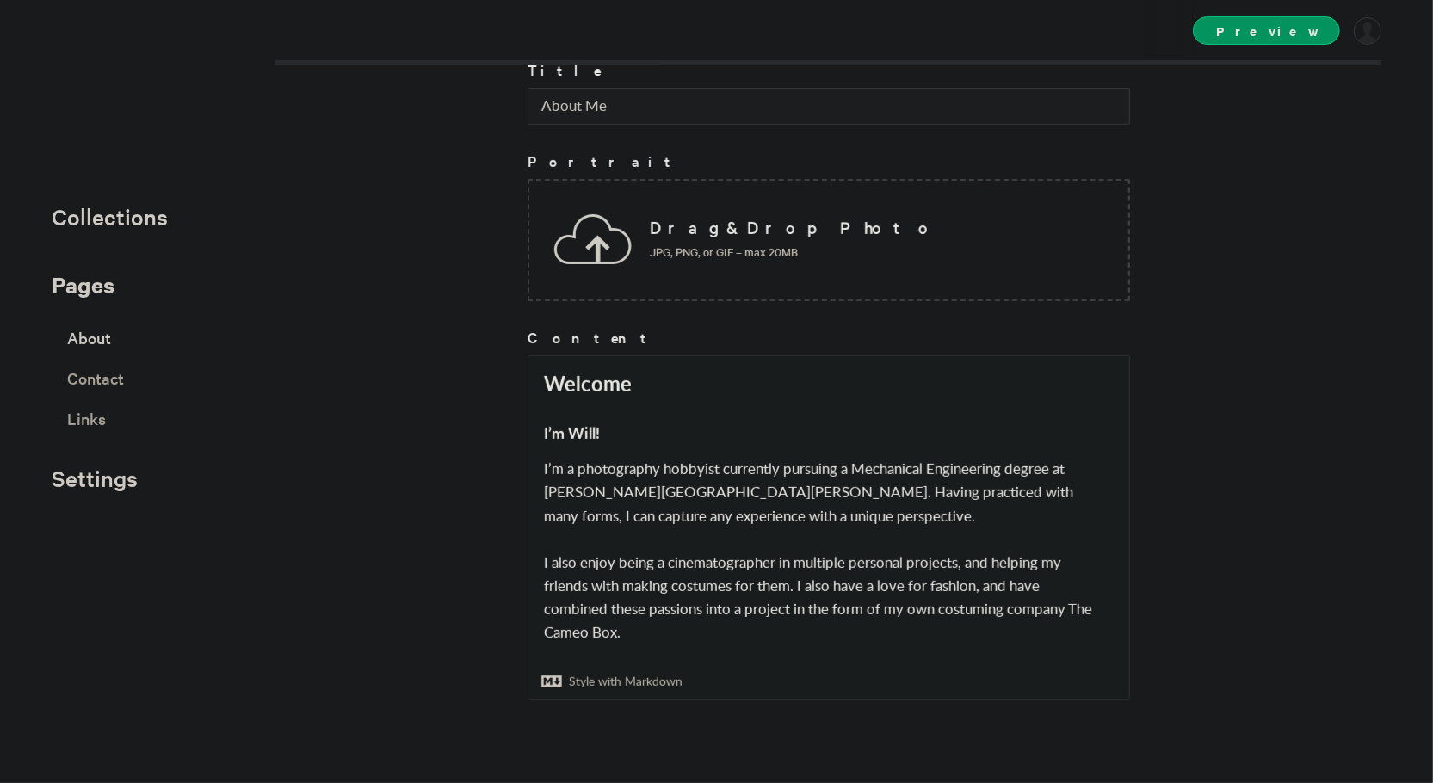 The image size is (1433, 783). Describe the element at coordinates (1266, 30) in the screenshot. I see `span: Preview` at that location.